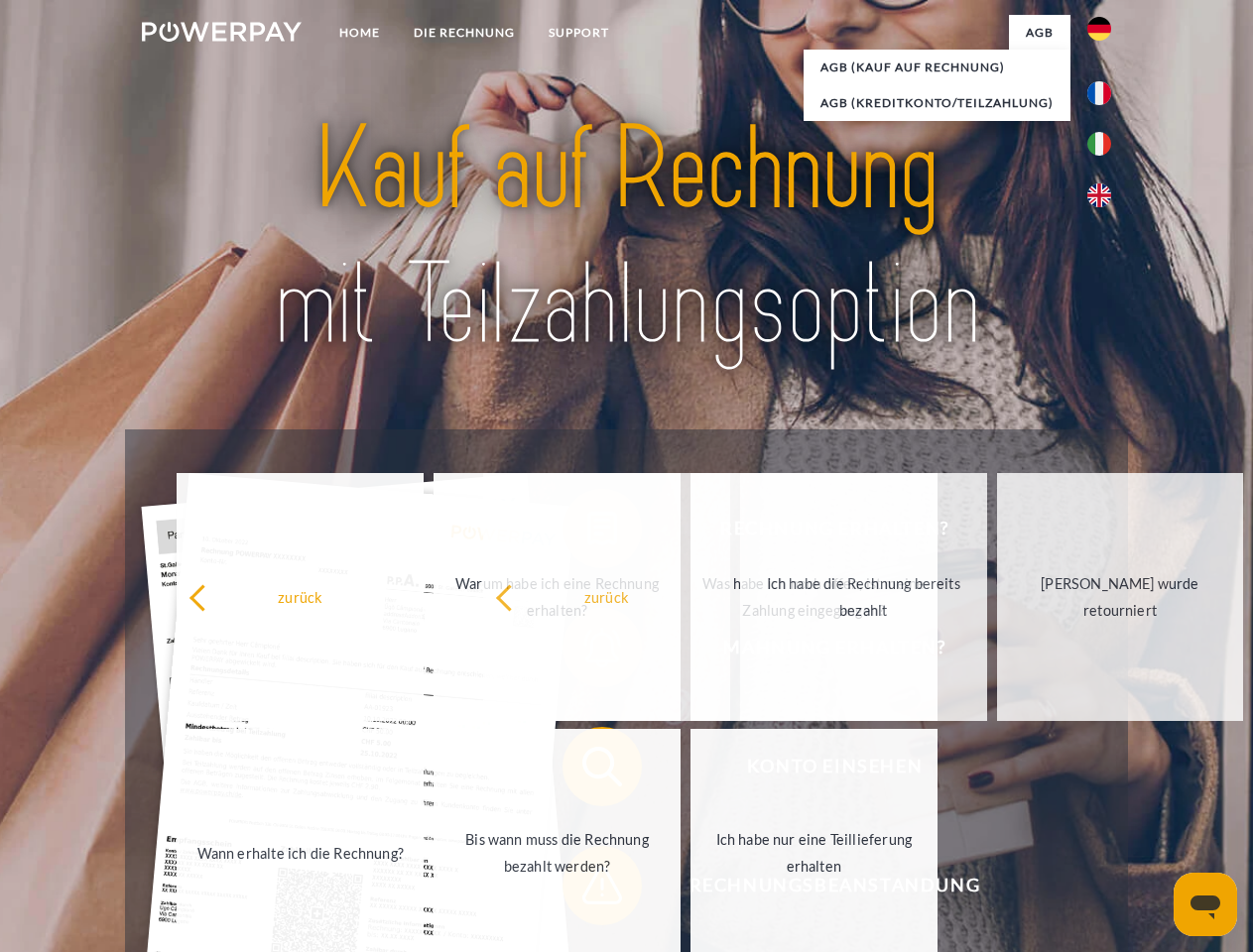 This screenshot has height=952, width=1253. Describe the element at coordinates (1040, 33) in the screenshot. I see `a: agb` at that location.